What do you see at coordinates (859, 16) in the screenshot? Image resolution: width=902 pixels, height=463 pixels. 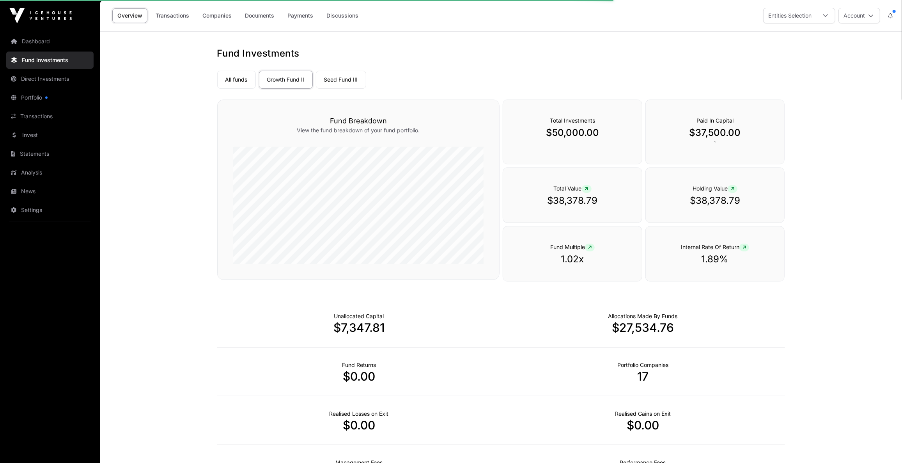 I see `button: Account` at bounding box center [859, 16].